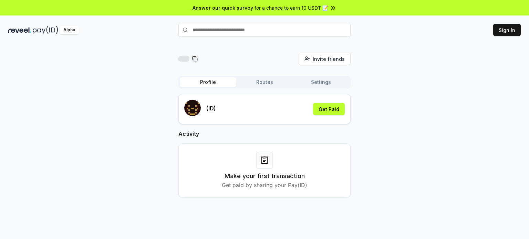 Image resolution: width=529 pixels, height=239 pixels. I want to click on button: Get Paid, so click(329, 109).